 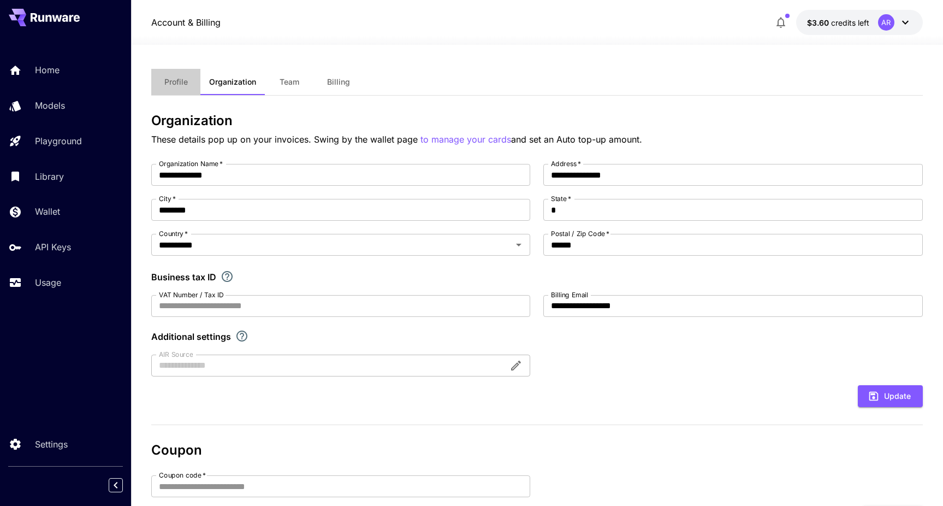 I want to click on span: Billing, so click(x=339, y=82).